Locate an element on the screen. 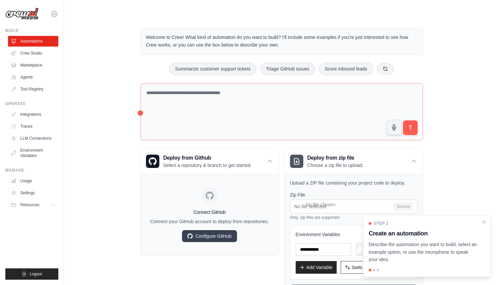 The height and width of the screenshot is (285, 499). h3: Environment Variables is located at coordinates (353, 235).